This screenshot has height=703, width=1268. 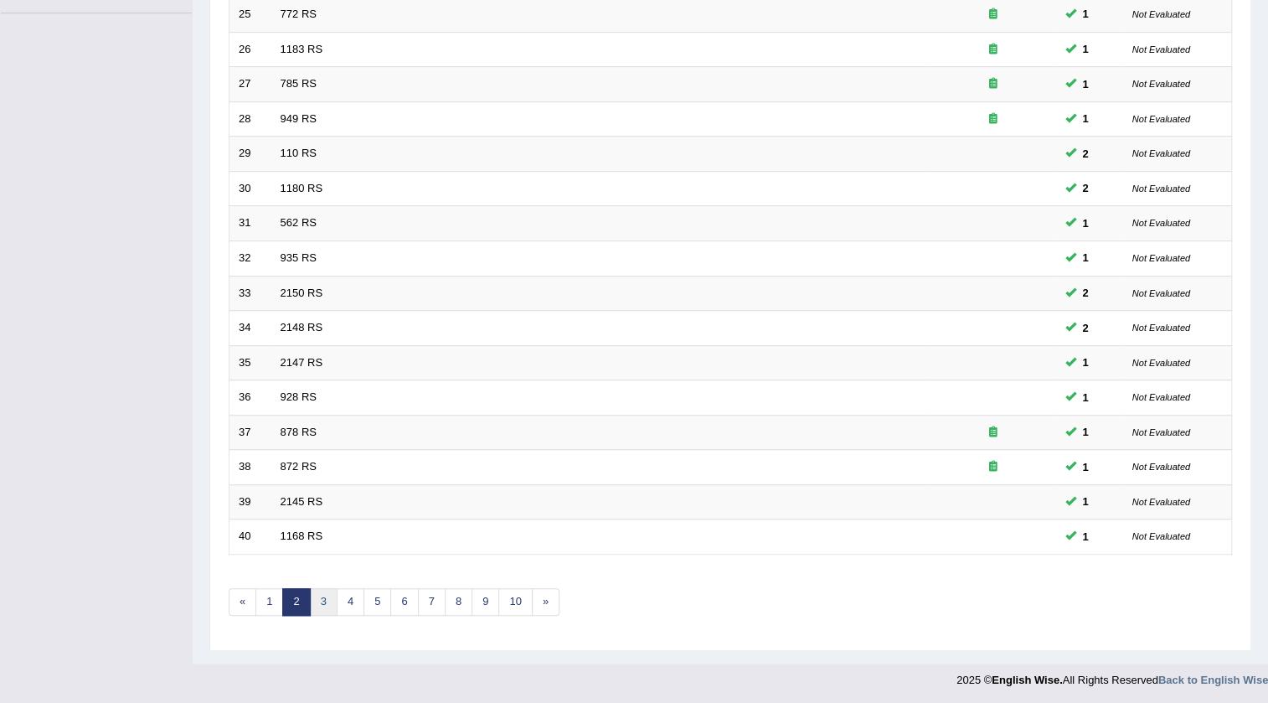 I want to click on td: 39, so click(x=250, y=502).